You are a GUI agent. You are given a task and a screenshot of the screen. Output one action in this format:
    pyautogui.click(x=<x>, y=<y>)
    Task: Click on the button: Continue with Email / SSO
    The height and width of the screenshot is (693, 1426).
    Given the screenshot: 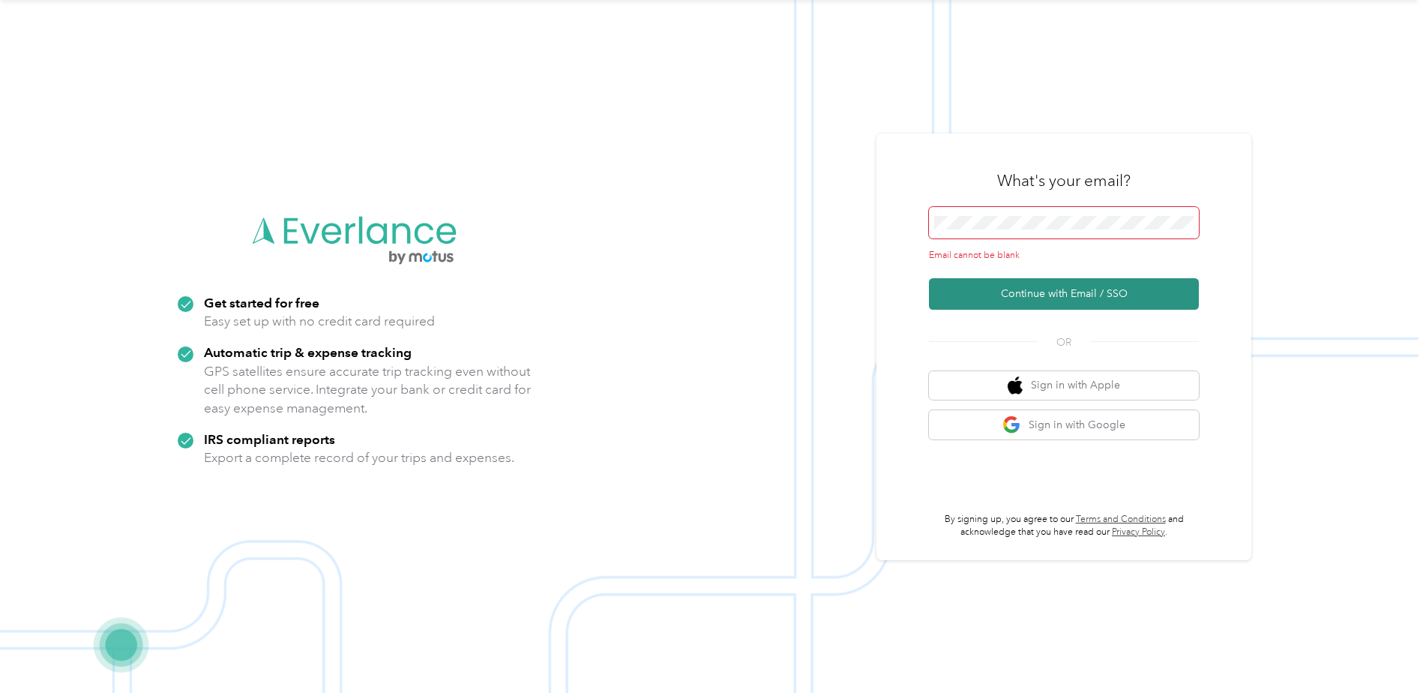 What is the action you would take?
    pyautogui.click(x=1064, y=294)
    